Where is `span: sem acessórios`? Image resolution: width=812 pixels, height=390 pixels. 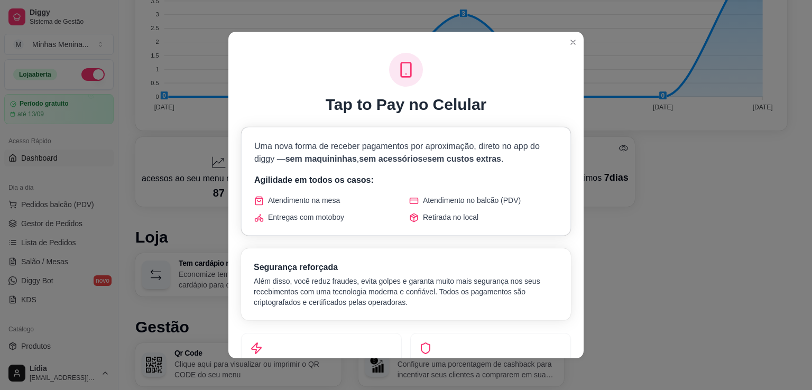 span: sem acessórios is located at coordinates (391, 159).